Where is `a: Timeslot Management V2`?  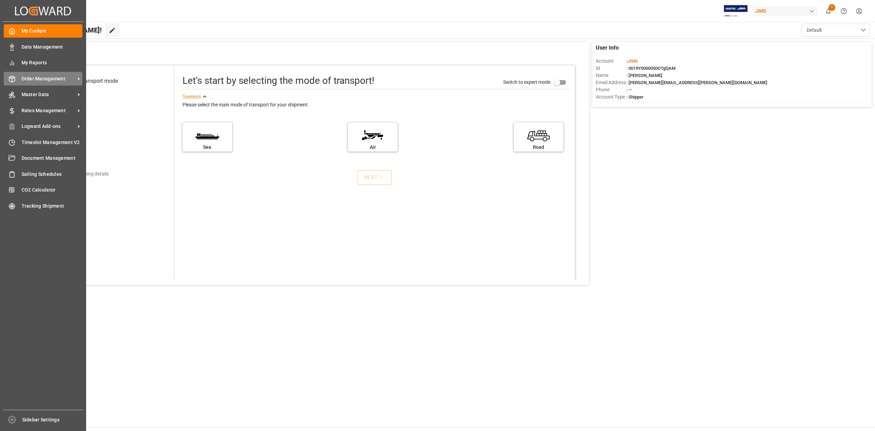 a: Timeslot Management V2 is located at coordinates (43, 142).